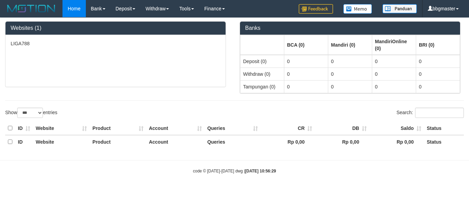  What do you see at coordinates (30, 113) in the screenshot?
I see `select: Showentries` at bounding box center [30, 113].